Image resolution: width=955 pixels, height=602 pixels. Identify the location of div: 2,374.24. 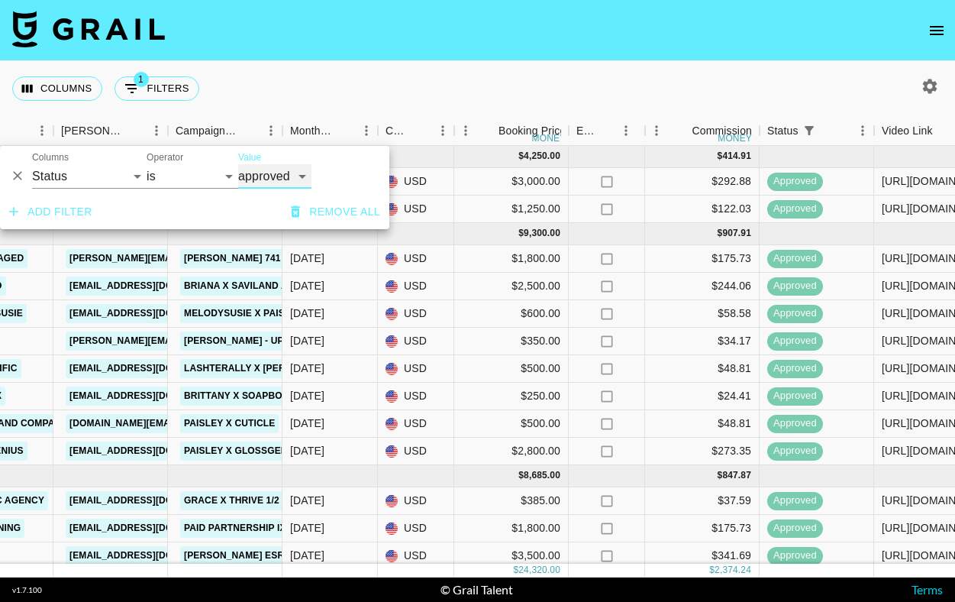
(733, 570).